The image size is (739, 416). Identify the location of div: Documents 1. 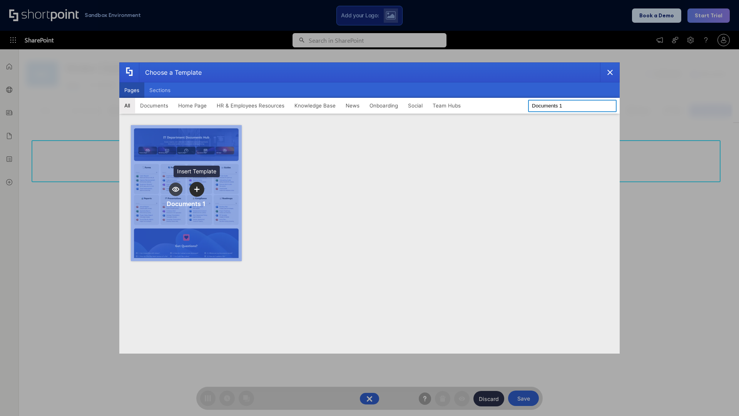
(186, 204).